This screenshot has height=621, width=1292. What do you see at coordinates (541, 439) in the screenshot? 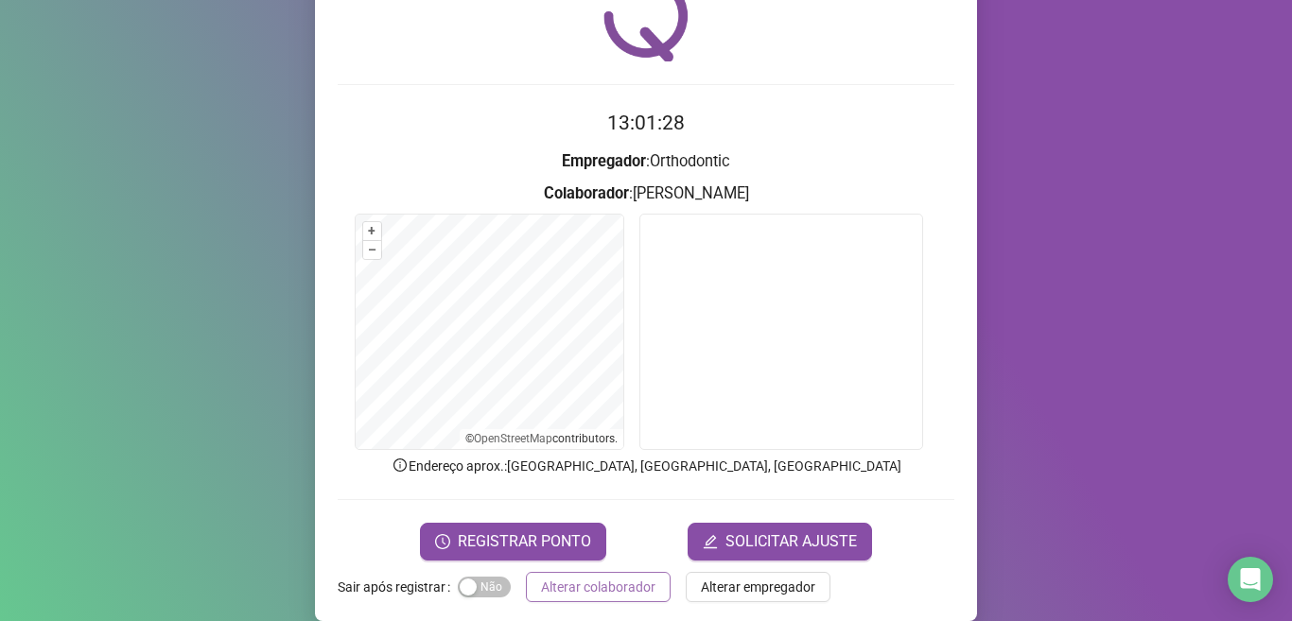
I see `li: © contributors.` at bounding box center [541, 439].